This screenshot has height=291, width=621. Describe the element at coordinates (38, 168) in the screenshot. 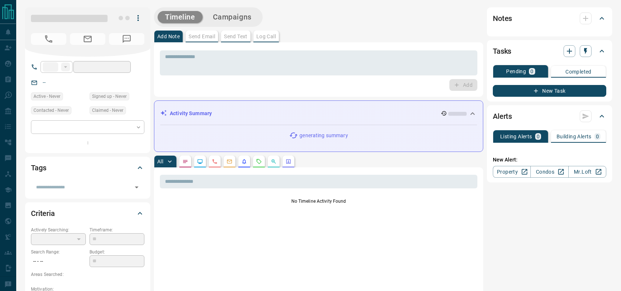

I see `h2: Tags` at that location.